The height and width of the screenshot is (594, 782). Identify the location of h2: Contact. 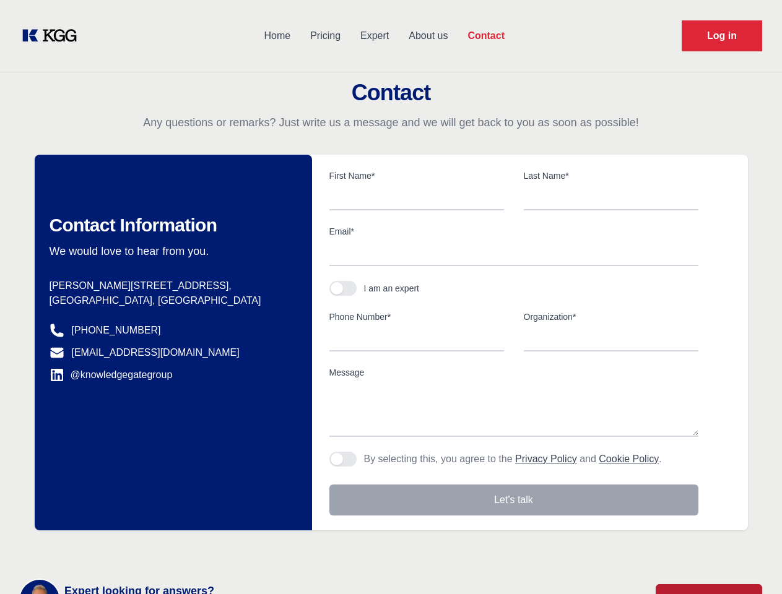
(391, 93).